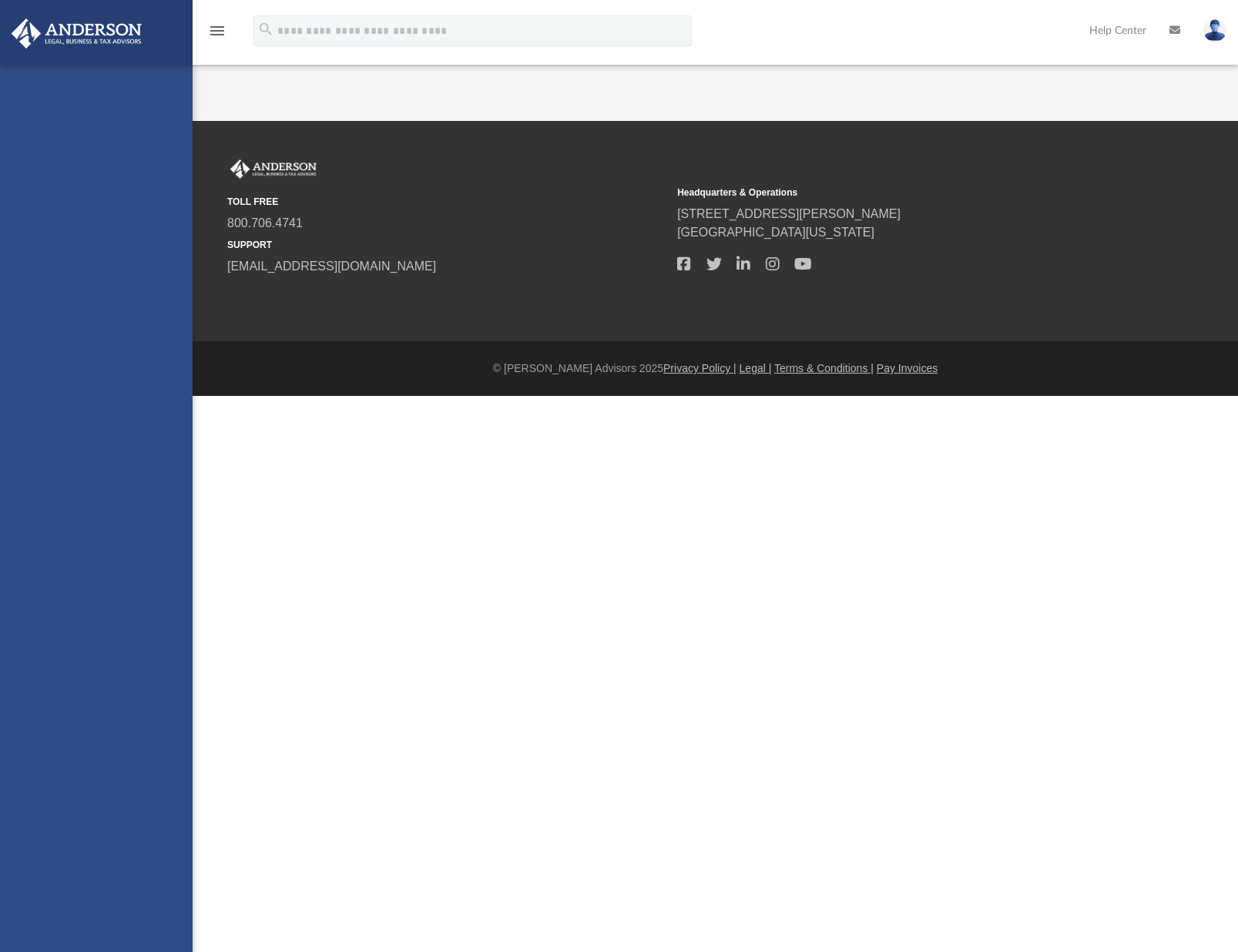  I want to click on small: SUPPORT, so click(447, 245).